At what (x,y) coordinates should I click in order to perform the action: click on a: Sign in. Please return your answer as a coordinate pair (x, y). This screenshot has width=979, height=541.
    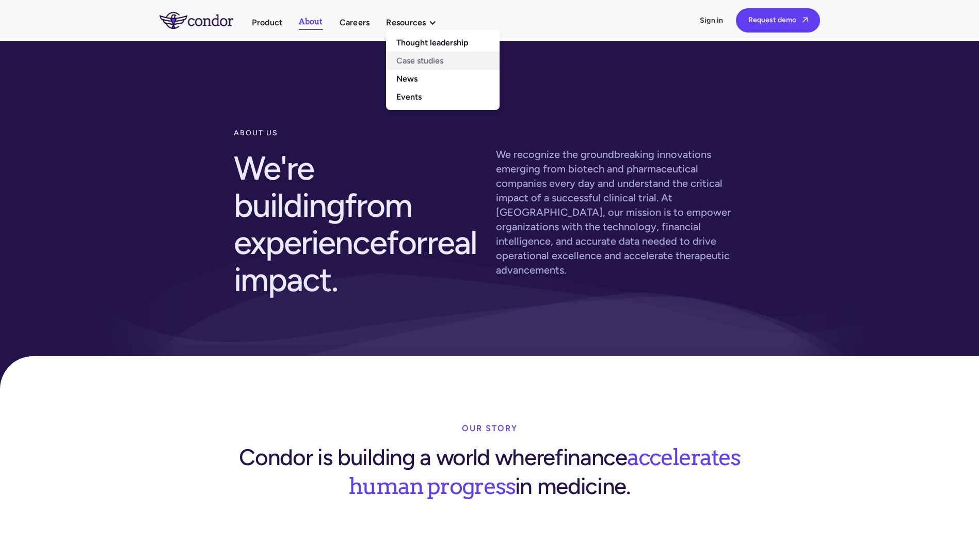
    Looking at the image, I should click on (712, 21).